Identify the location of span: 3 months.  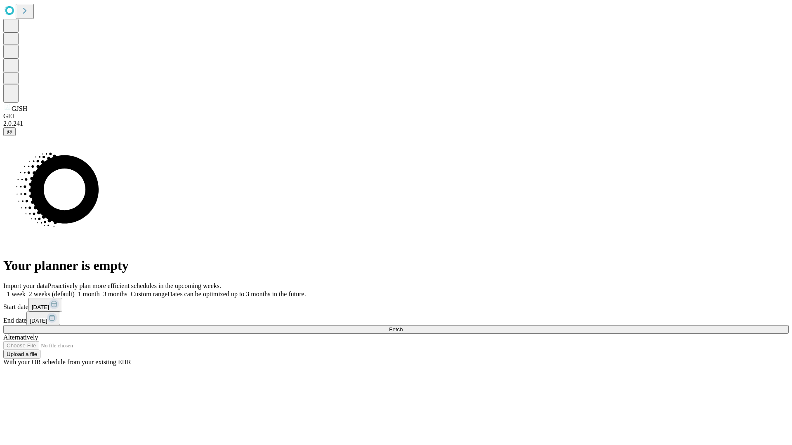
(115, 294).